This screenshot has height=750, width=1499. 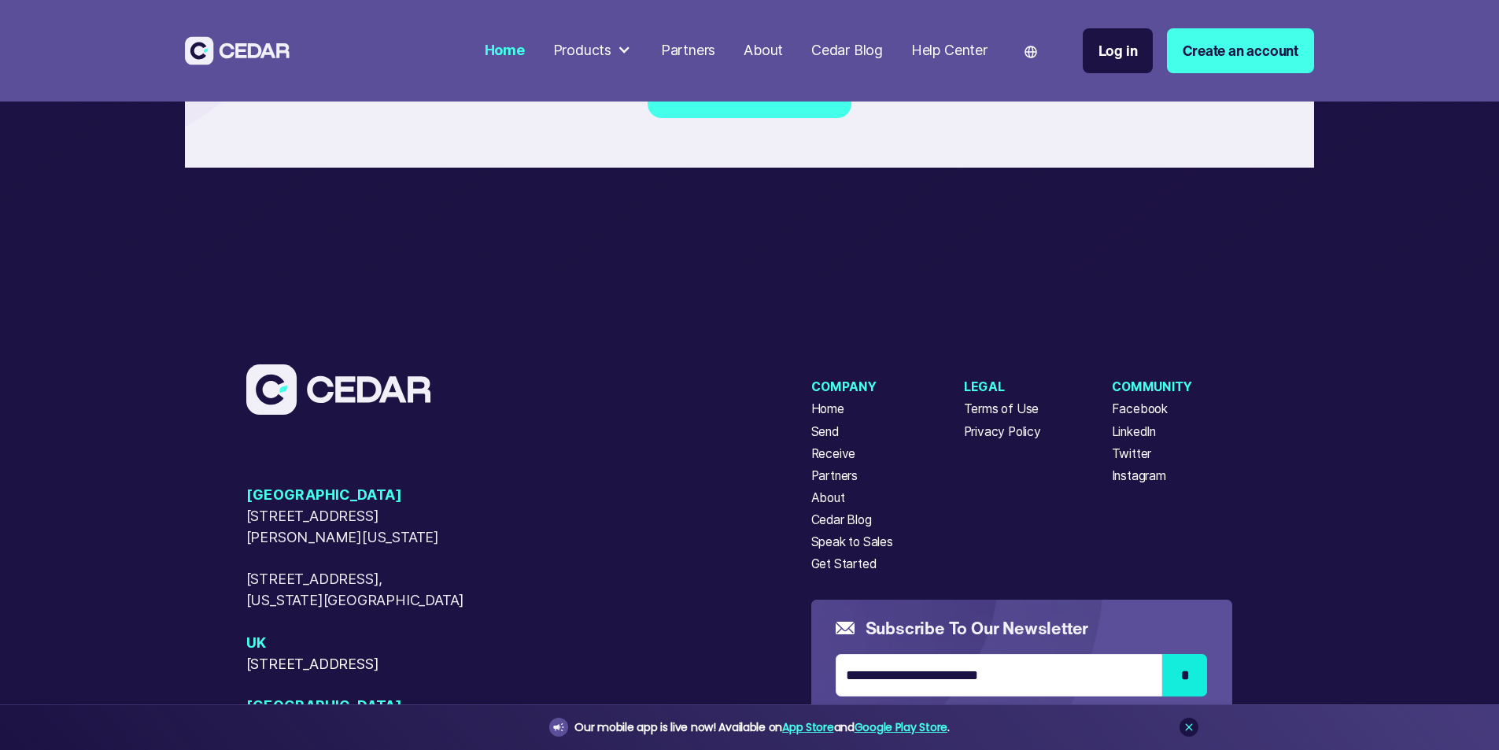 What do you see at coordinates (825, 432) in the screenshot?
I see `div: Send` at bounding box center [825, 432].